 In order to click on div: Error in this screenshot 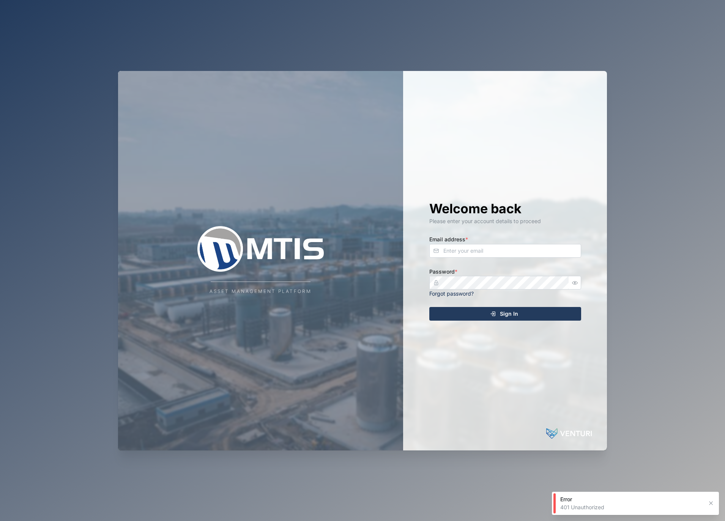, I will do `click(632, 500)`.